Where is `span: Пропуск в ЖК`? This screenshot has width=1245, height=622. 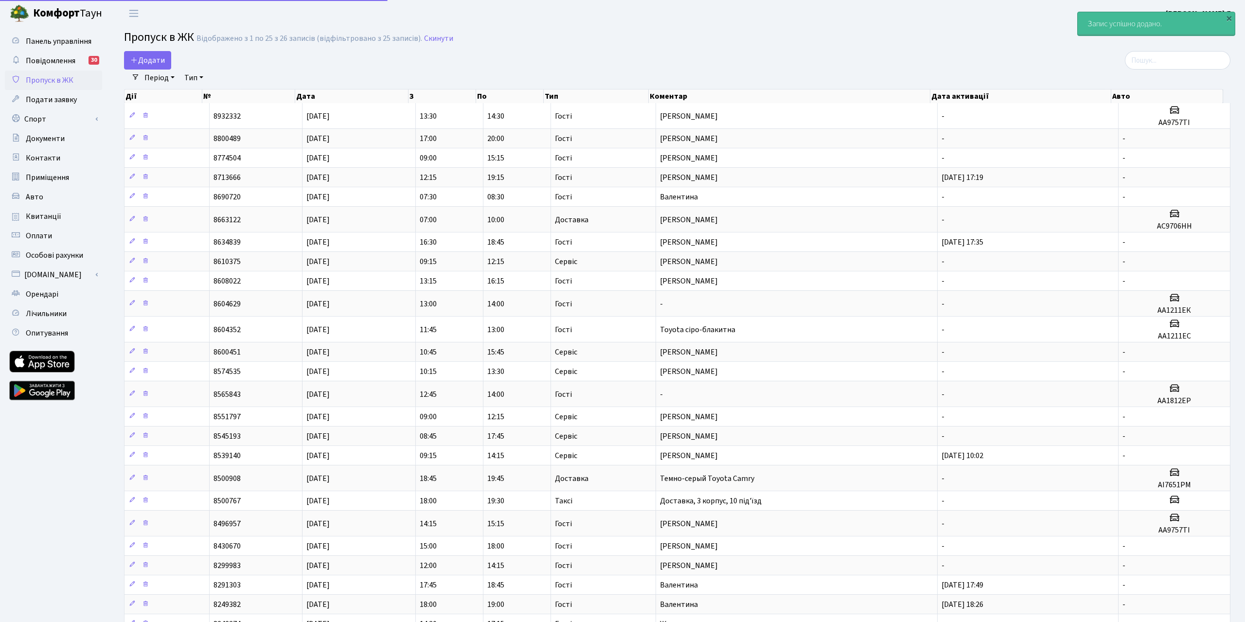
span: Пропуск в ЖК is located at coordinates (159, 37).